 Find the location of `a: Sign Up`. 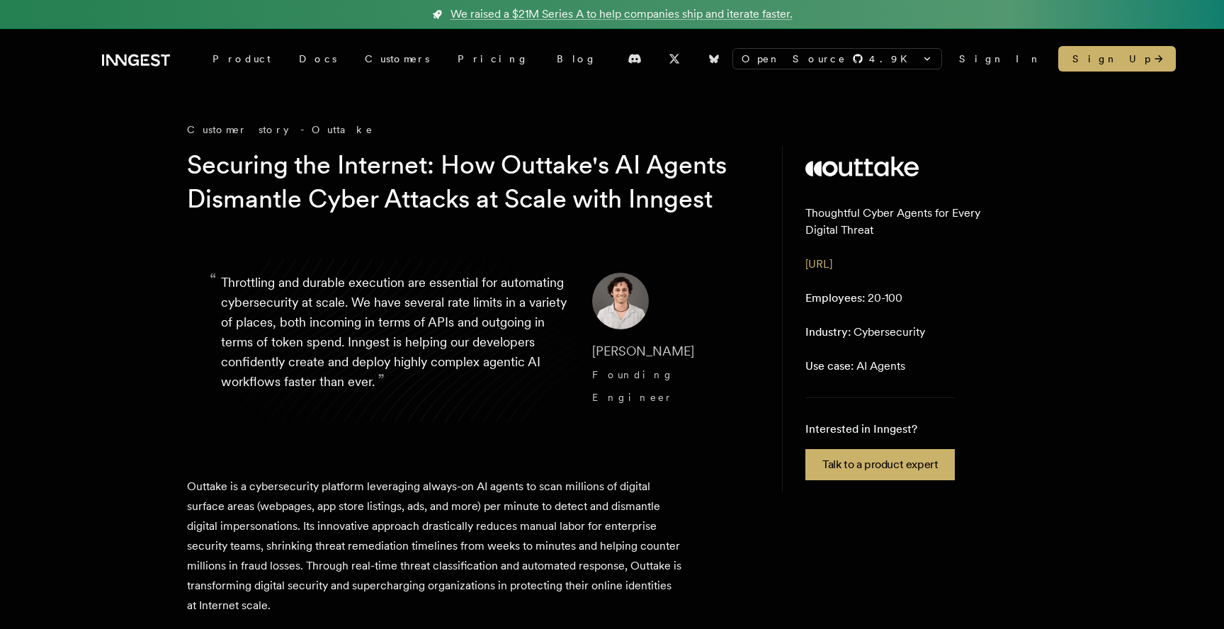

a: Sign Up is located at coordinates (1117, 59).